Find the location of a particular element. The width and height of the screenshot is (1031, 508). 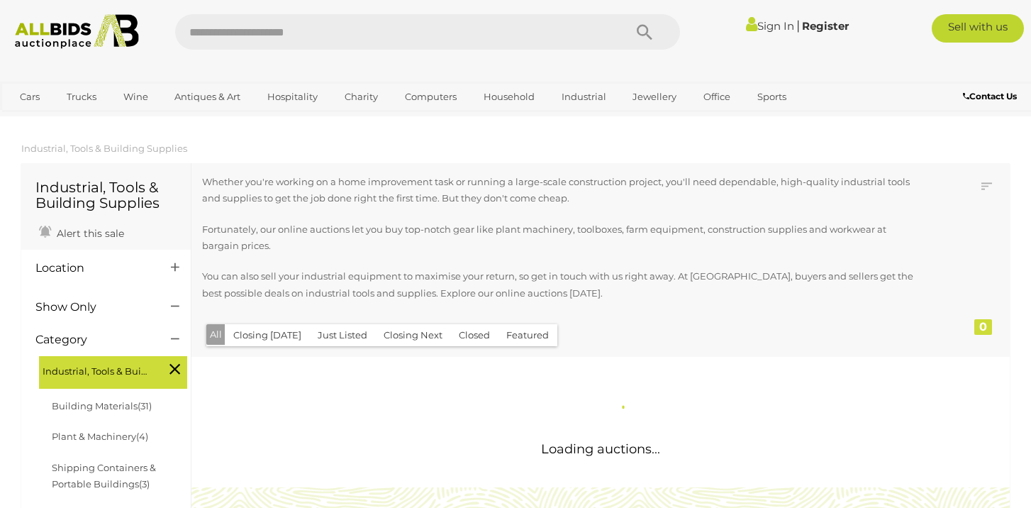

a: Contact Us is located at coordinates (991, 96).